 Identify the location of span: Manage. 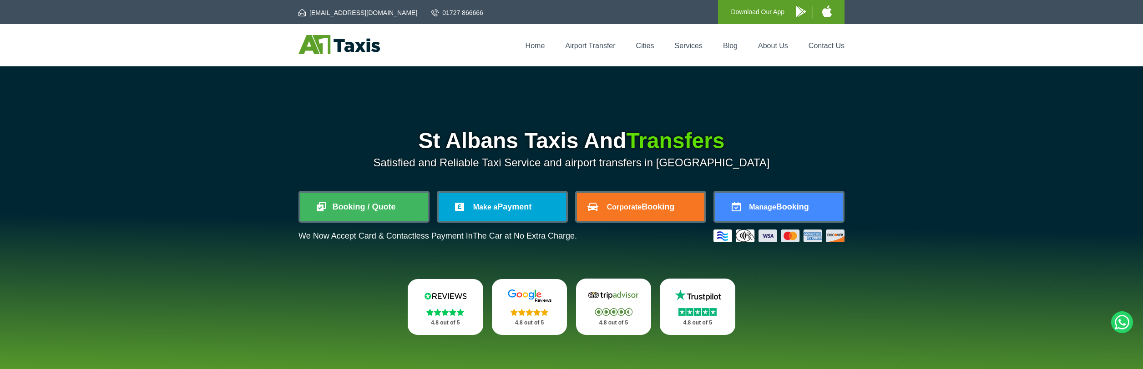
(763, 207).